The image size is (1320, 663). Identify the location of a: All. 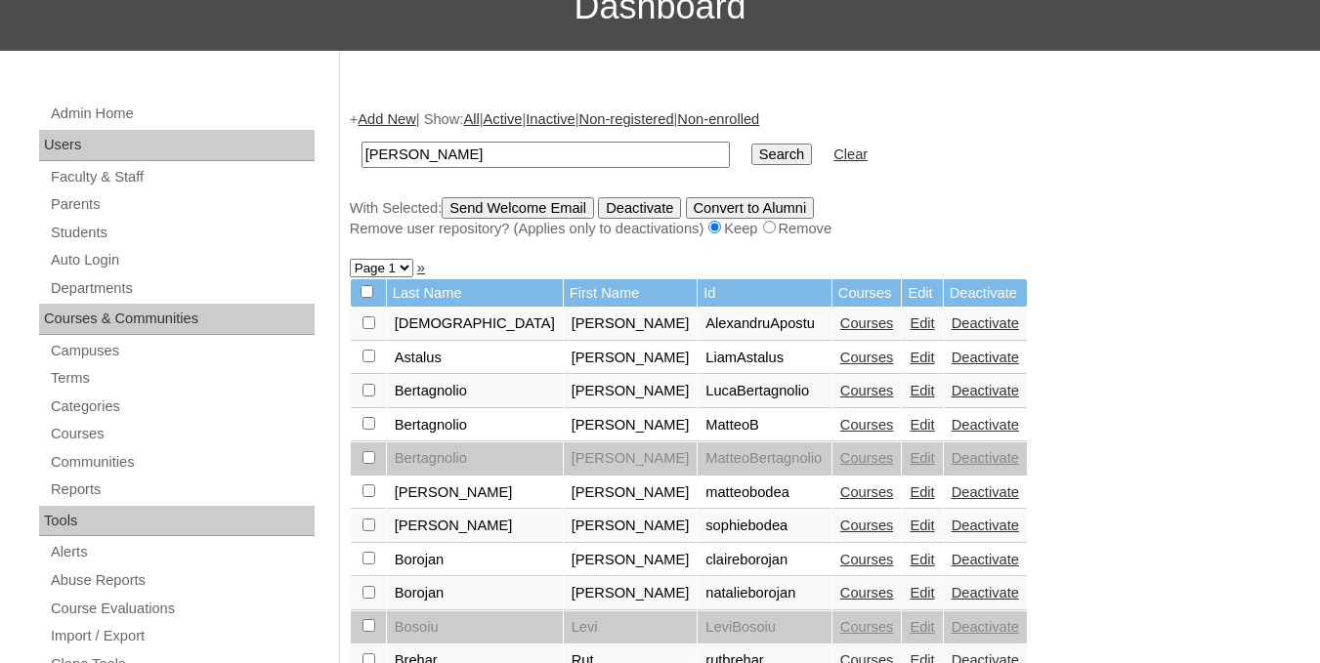
(471, 119).